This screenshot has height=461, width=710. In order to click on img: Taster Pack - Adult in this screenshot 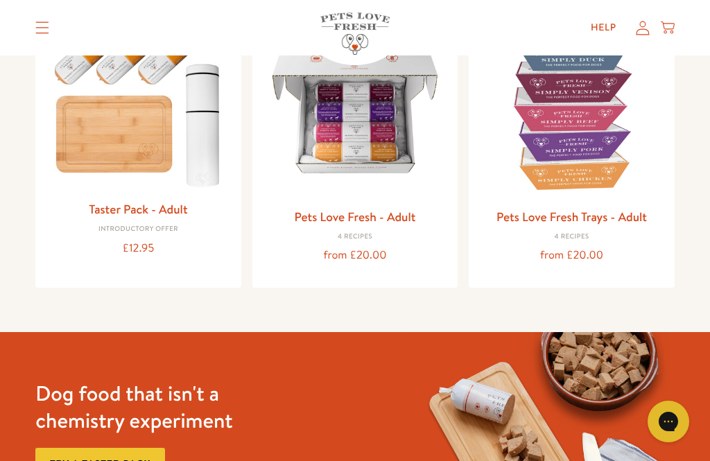, I will do `click(138, 105)`.